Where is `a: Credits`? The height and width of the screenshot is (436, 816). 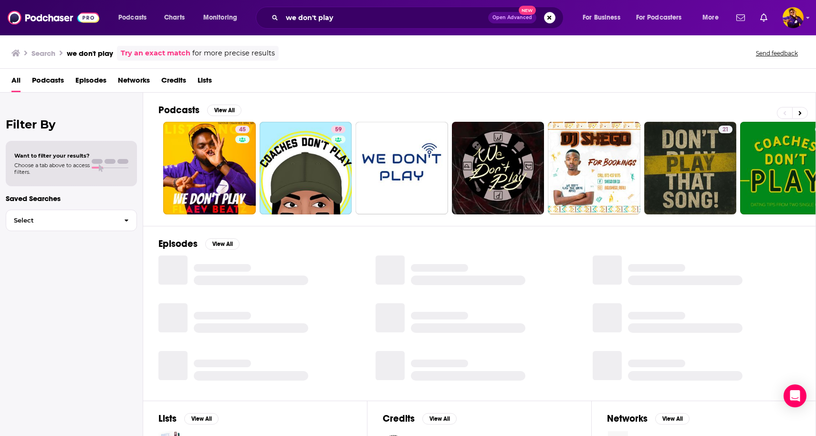
a: Credits is located at coordinates (174, 82).